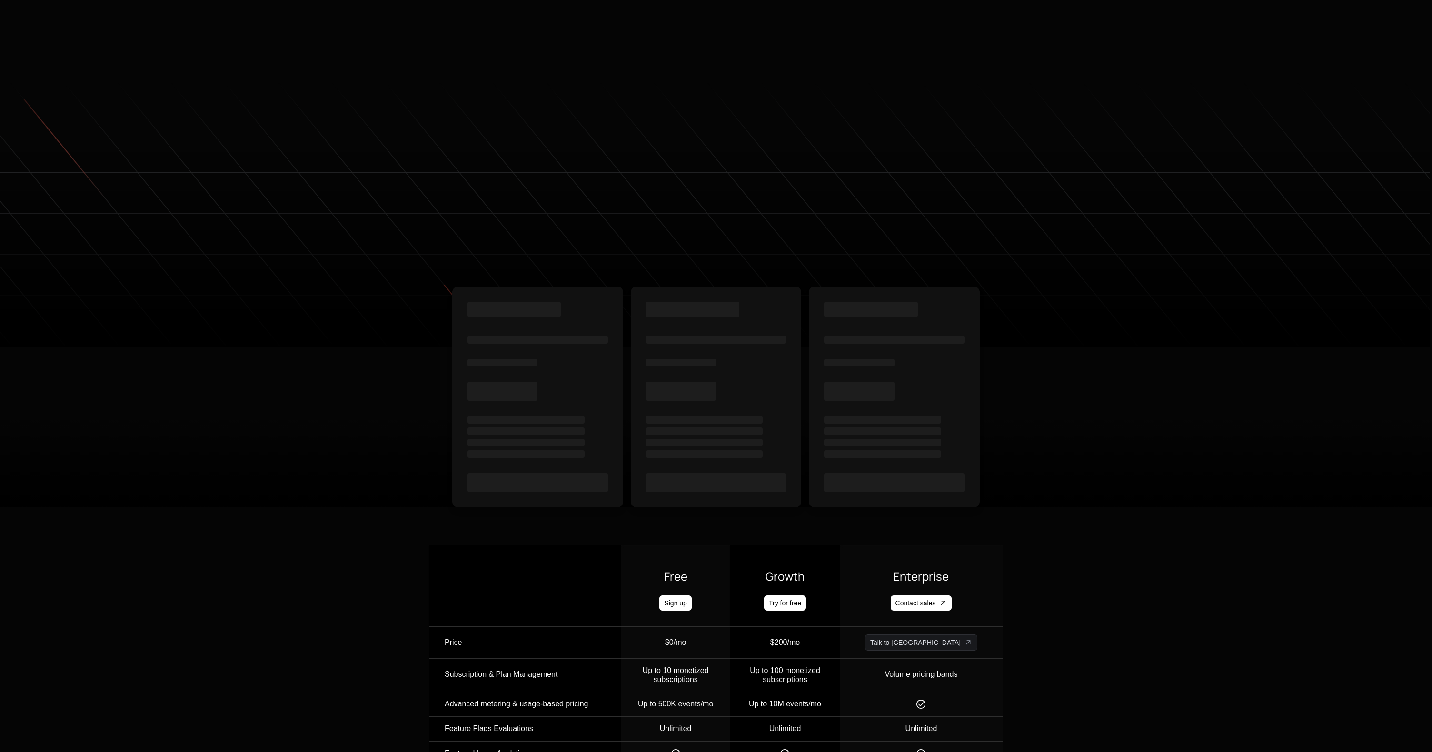 This screenshot has width=1432, height=752. What do you see at coordinates (785, 704) in the screenshot?
I see `div: Up to 10M events/mo` at bounding box center [785, 704].